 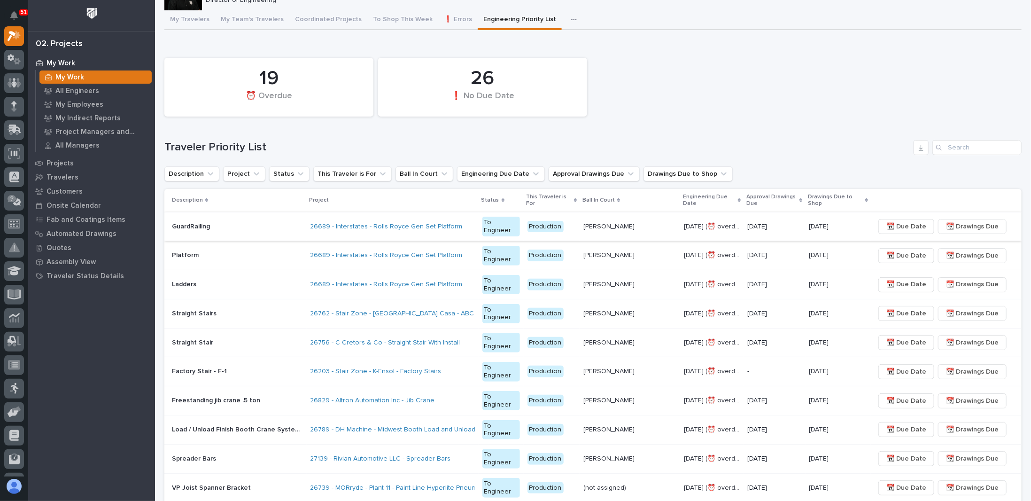 I want to click on a: 26203 - Stair Zone - K-Ensol - Factory Stairs, so click(x=376, y=371).